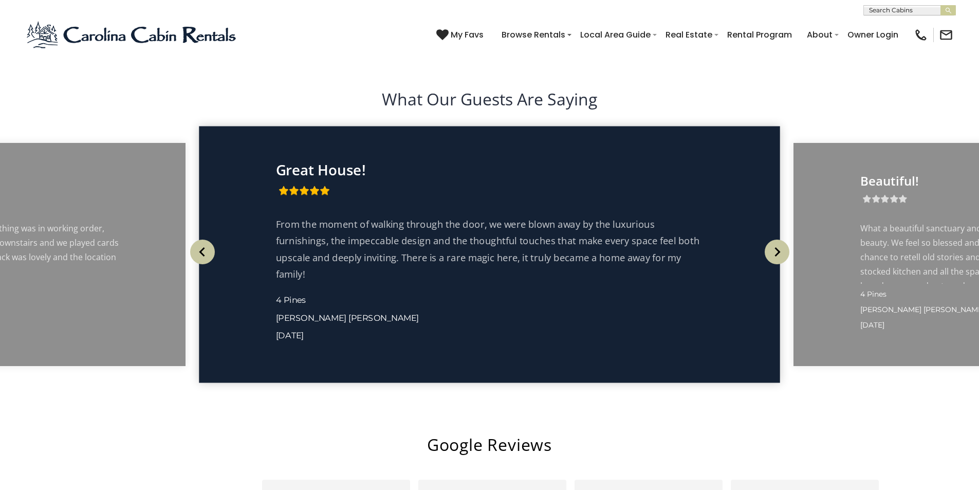  What do you see at coordinates (615, 34) in the screenshot?
I see `a: Local Area Guide` at bounding box center [615, 34].